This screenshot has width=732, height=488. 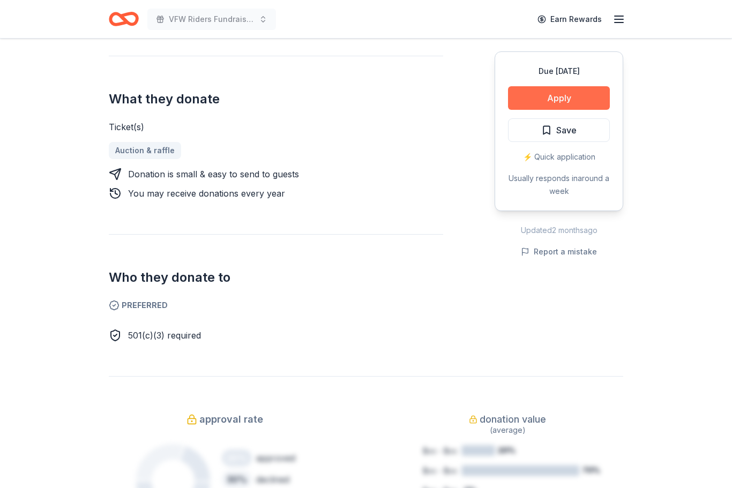 What do you see at coordinates (276, 278) in the screenshot?
I see `h2: Who they donate to` at bounding box center [276, 278].